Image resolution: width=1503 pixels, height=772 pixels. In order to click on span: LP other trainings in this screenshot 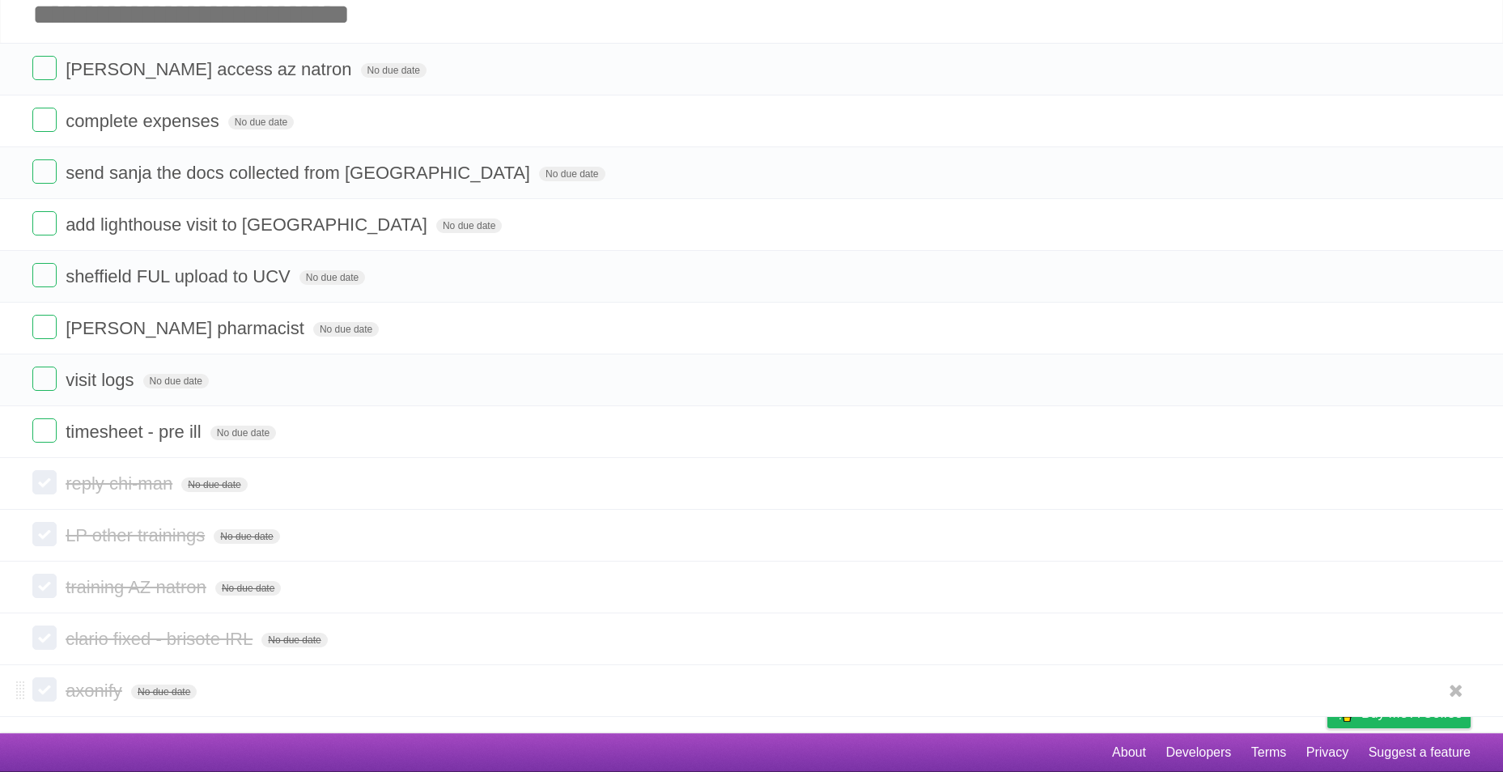, I will do `click(137, 535)`.